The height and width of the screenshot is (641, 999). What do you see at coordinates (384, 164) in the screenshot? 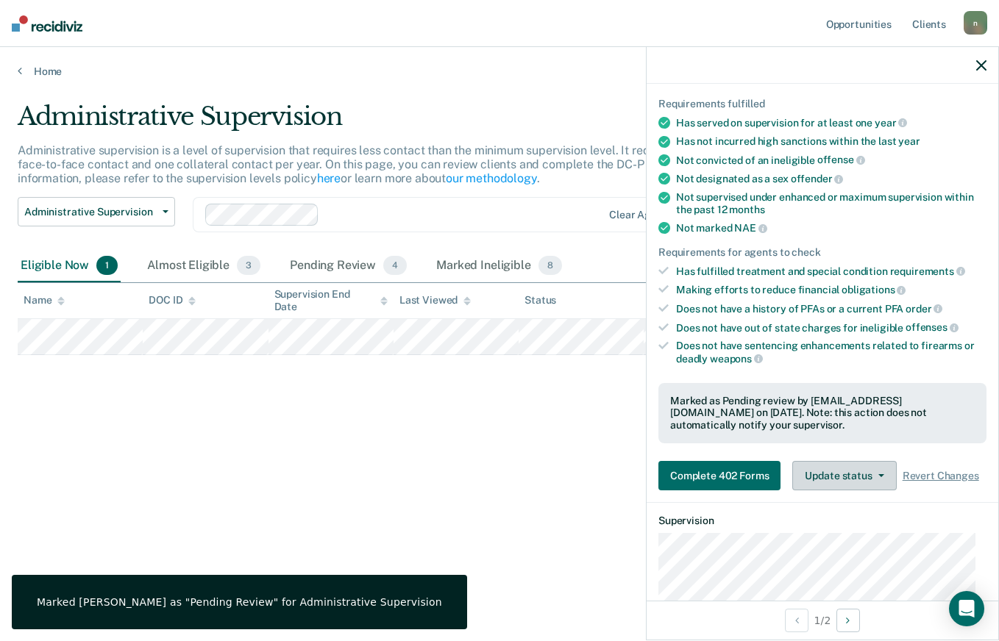
I see `p: Administrative supervision is a level of supervision that requires less contact than the minimum ...` at bounding box center [384, 164].